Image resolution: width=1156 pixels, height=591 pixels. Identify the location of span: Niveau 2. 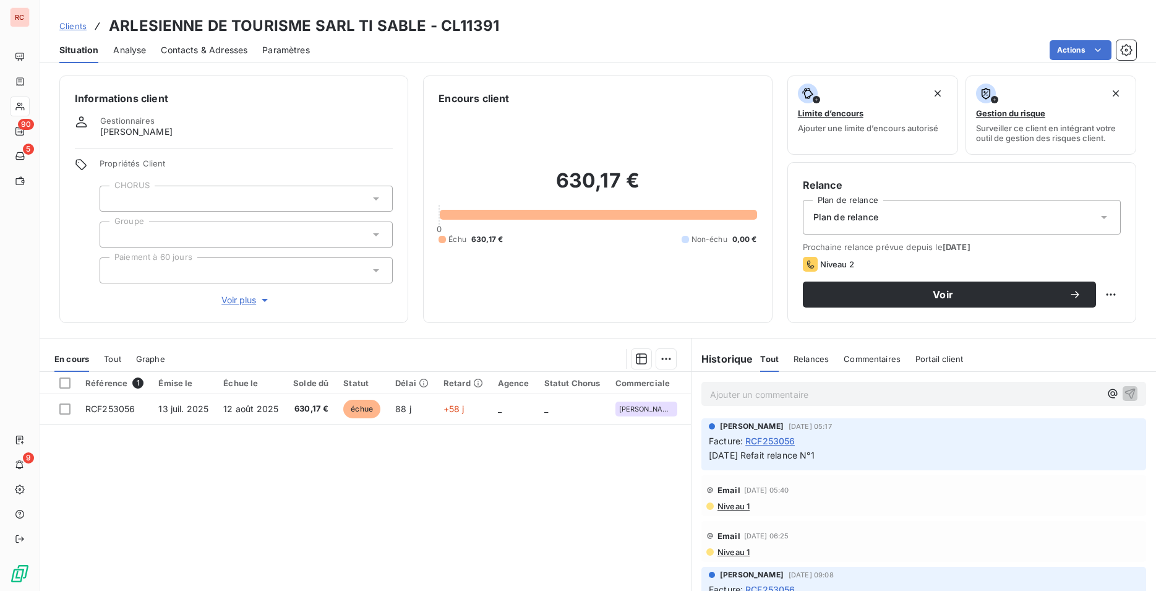
(837, 264).